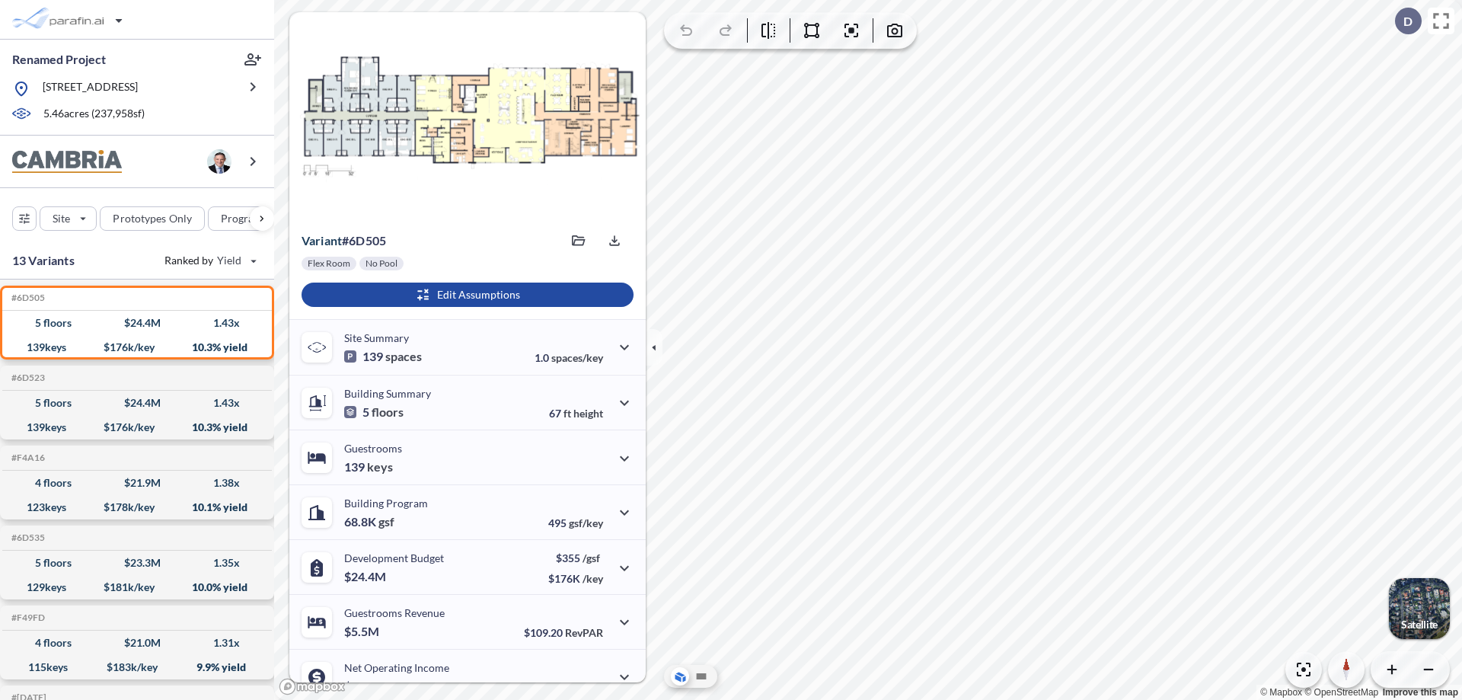 Image resolution: width=1462 pixels, height=700 pixels. Describe the element at coordinates (394, 612) in the screenshot. I see `p: Guestrooms Revenue` at that location.